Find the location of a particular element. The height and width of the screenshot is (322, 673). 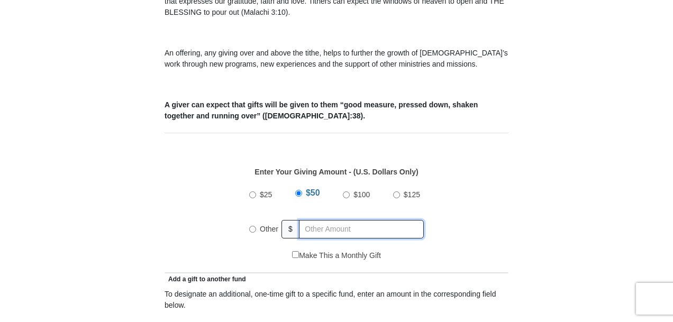

label: Make This a Monthly Gift is located at coordinates (336, 255).